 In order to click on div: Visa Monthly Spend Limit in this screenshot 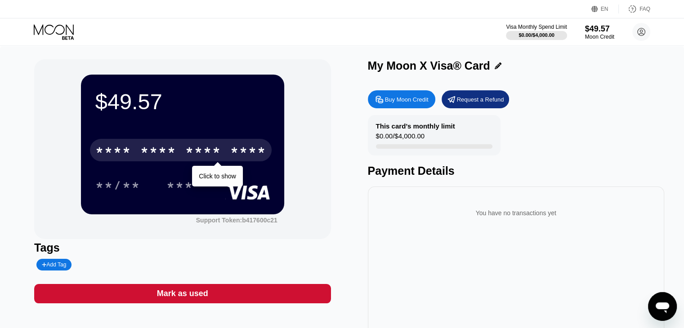, I will do `click(536, 27)`.